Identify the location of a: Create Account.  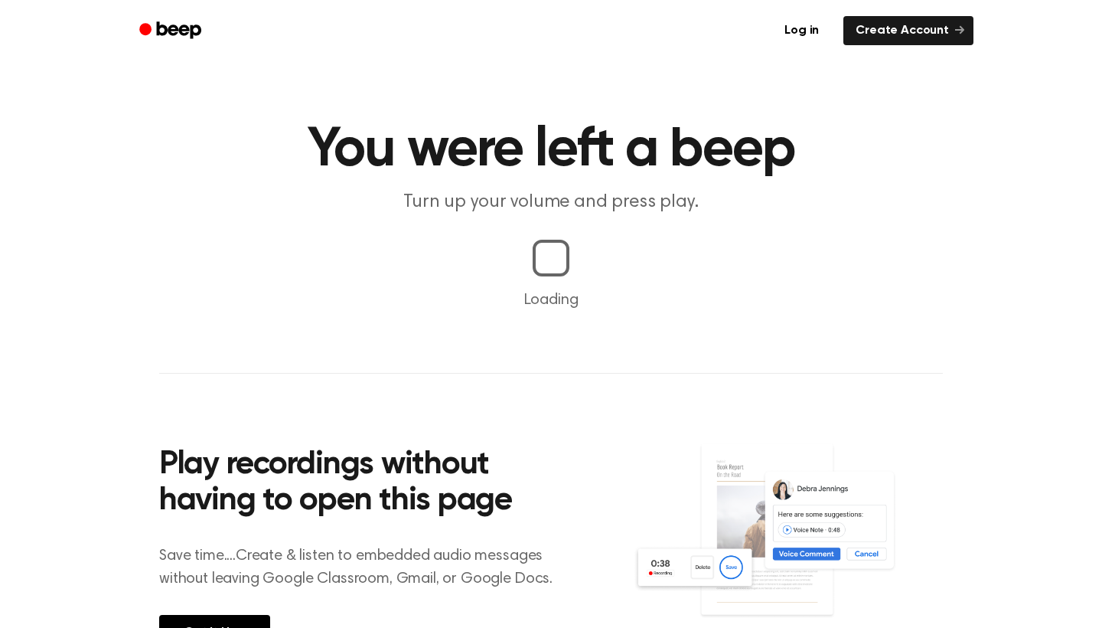
(909, 31).